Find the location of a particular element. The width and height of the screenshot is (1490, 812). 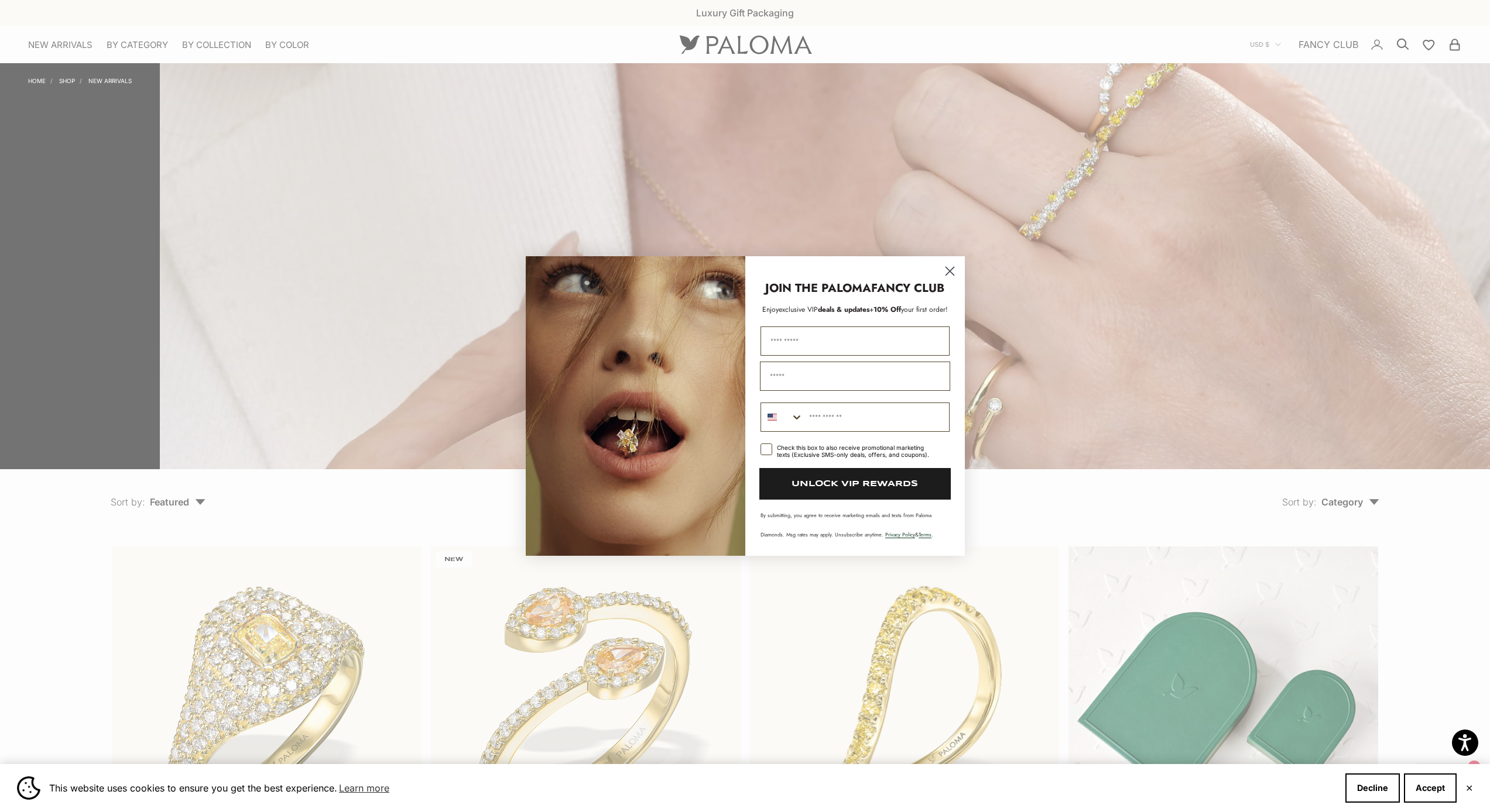

a: Privacy Policy is located at coordinates (899, 534).